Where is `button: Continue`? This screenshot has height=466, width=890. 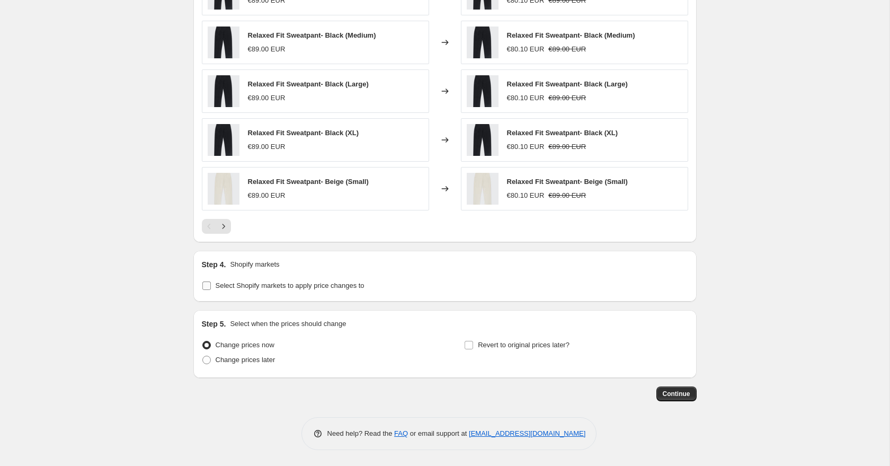
button: Continue is located at coordinates (676, 394).